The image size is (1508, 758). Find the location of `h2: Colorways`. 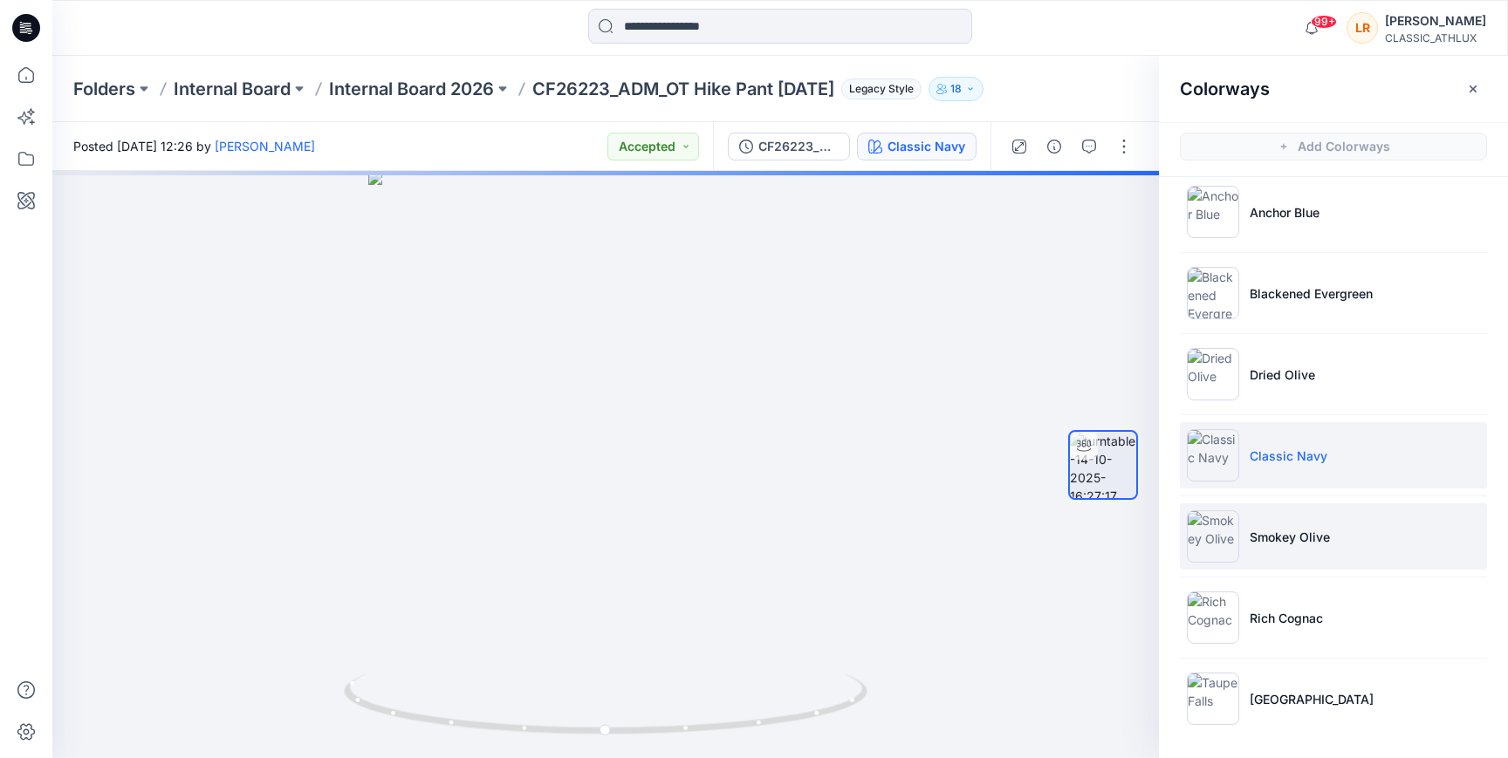

h2: Colorways is located at coordinates (1225, 89).